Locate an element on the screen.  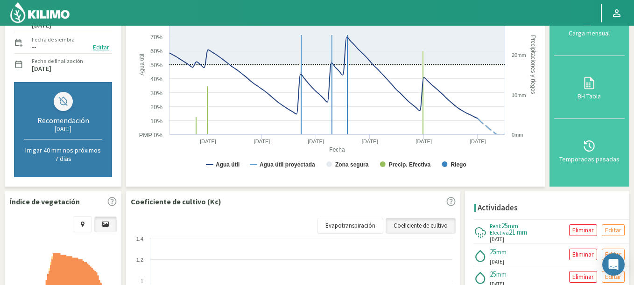
text: 1.4 is located at coordinates (139, 239).